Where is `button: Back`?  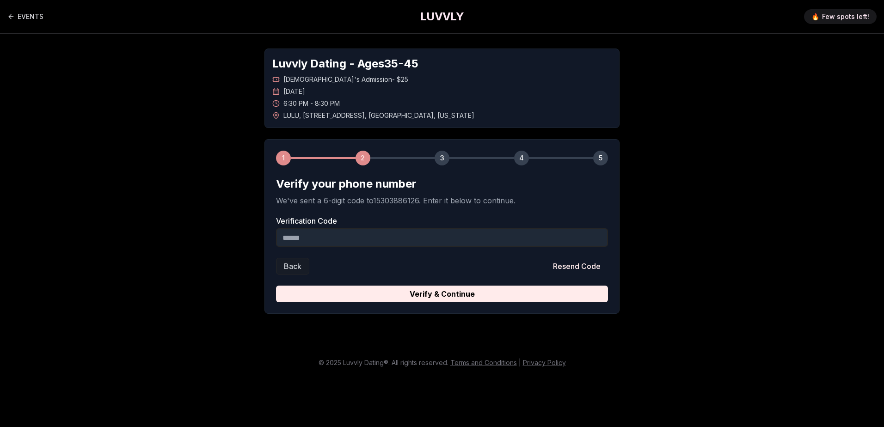
button: Back is located at coordinates (293, 266).